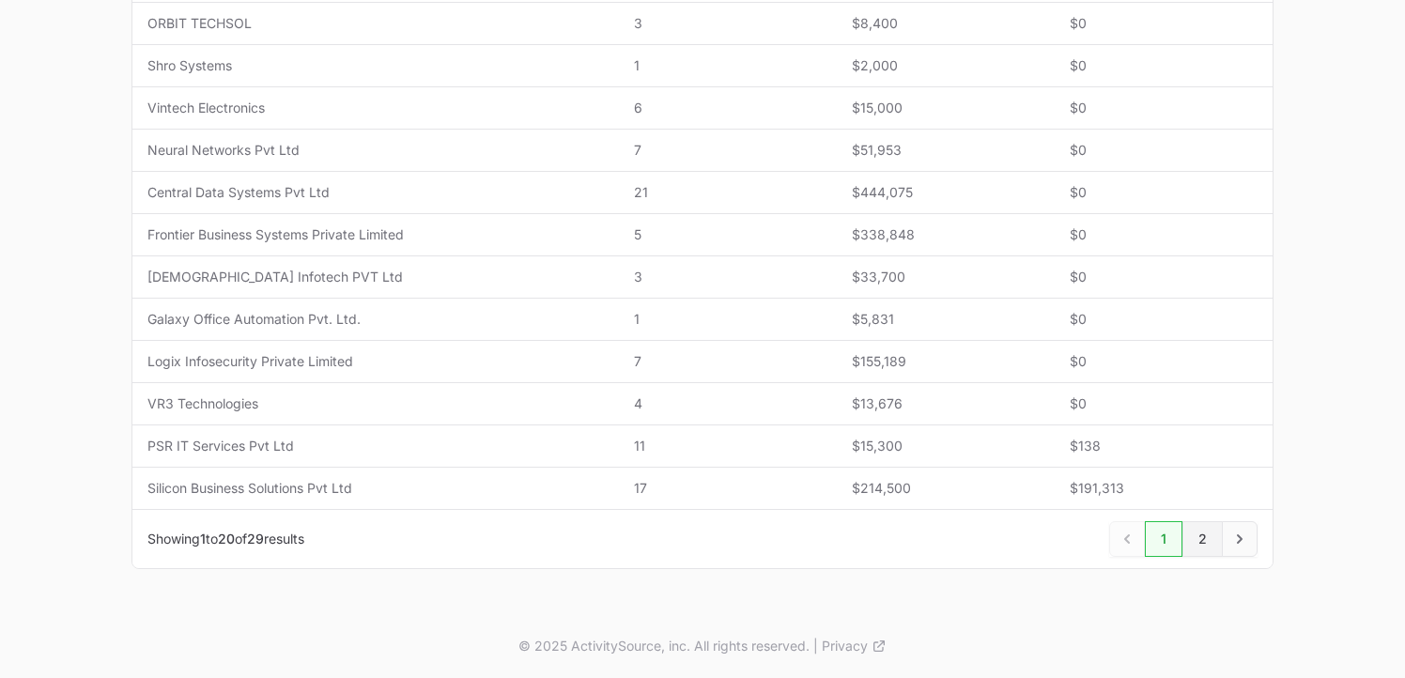 The height and width of the screenshot is (678, 1405). I want to click on span: $5,831, so click(945, 319).